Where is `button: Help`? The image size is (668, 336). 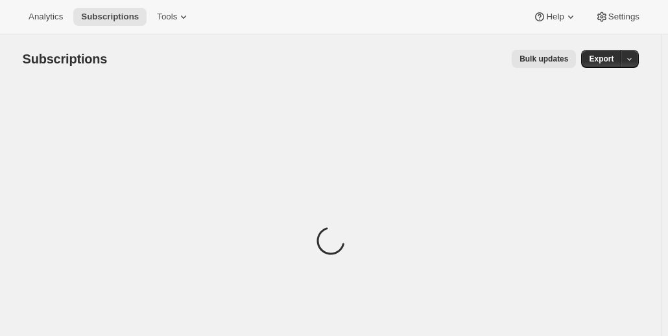 button: Help is located at coordinates (554, 17).